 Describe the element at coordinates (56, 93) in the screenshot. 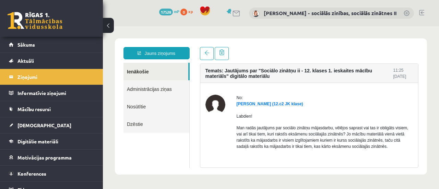

I see `legend: Informatīvie ziņojumi` at that location.